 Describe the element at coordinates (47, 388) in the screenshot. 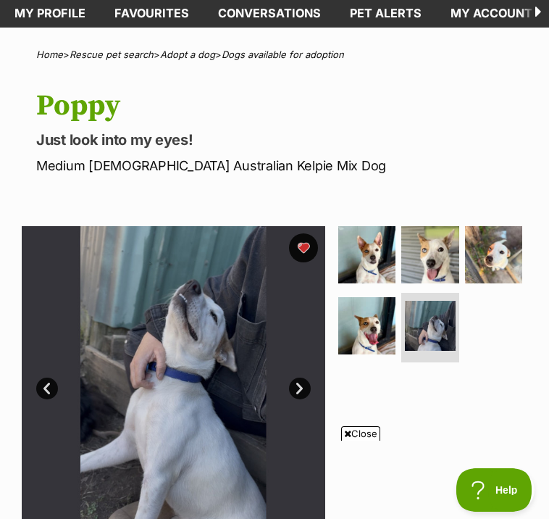

I see `a: Prev` at that location.